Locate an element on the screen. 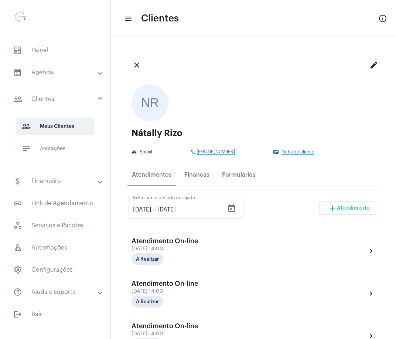 The height and width of the screenshot is (339, 396). mat-icon: group is located at coordinates (134, 152).